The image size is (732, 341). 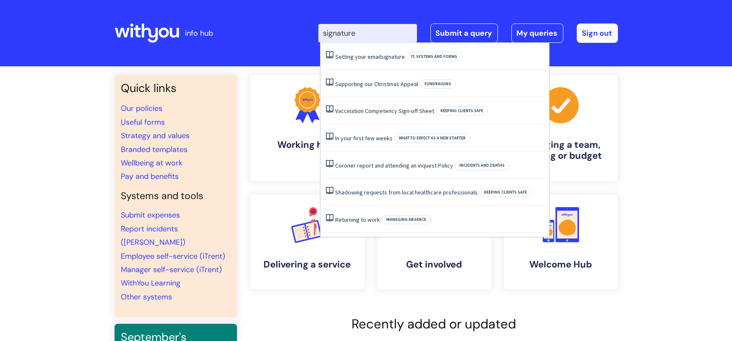 I want to click on a: Submit a query, so click(x=464, y=33).